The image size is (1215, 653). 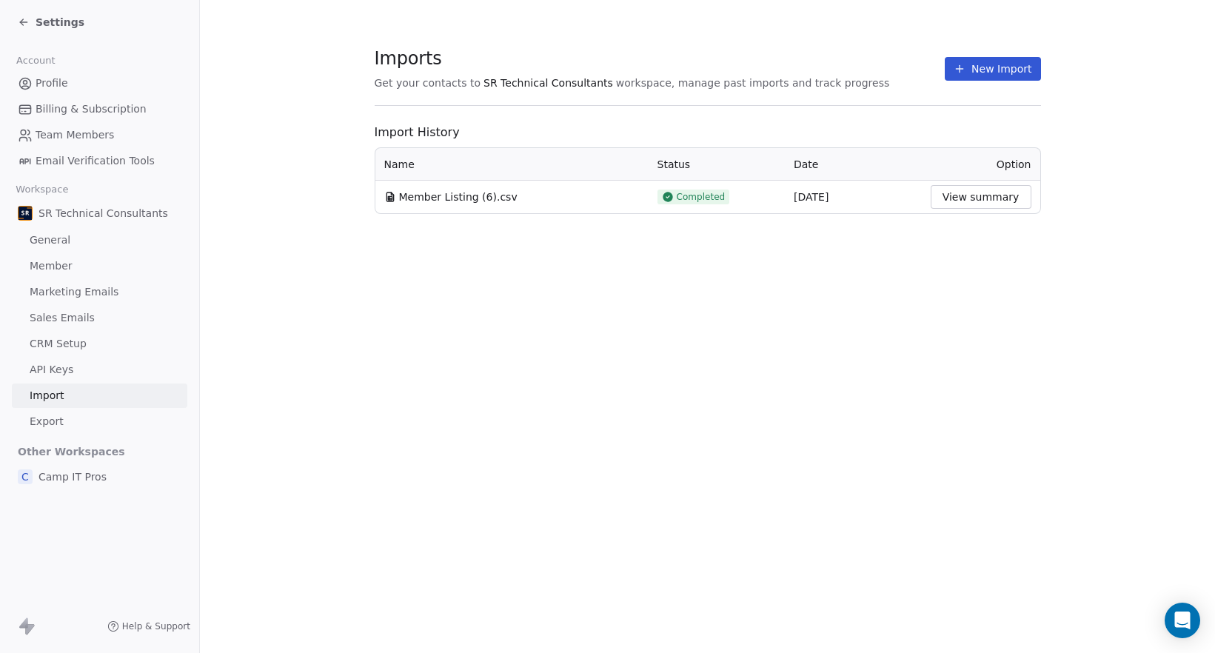 What do you see at coordinates (62, 318) in the screenshot?
I see `span: Sales Emails` at bounding box center [62, 318].